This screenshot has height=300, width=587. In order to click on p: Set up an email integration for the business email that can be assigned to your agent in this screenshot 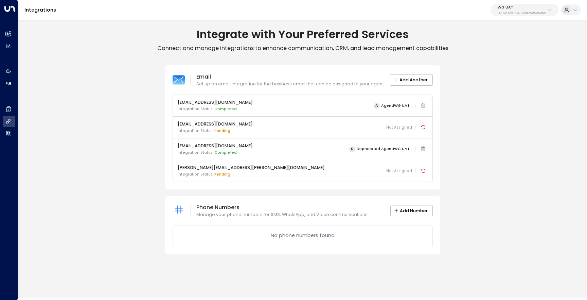, I will do `click(290, 84)`.